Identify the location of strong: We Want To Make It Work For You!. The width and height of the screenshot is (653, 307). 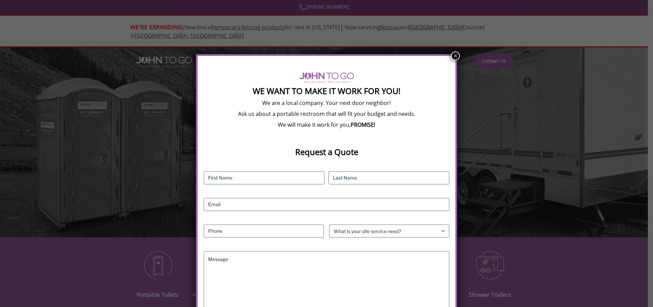
(327, 91).